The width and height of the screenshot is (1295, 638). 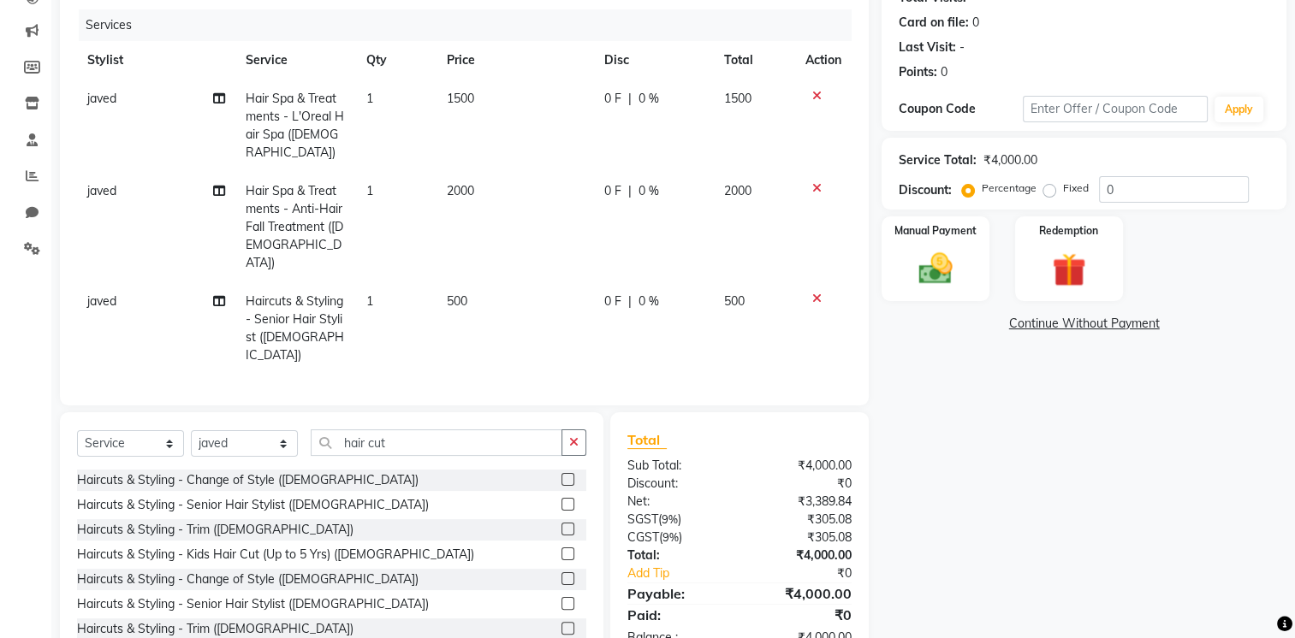 What do you see at coordinates (687, 573) in the screenshot?
I see `a: Add Tip` at bounding box center [687, 573].